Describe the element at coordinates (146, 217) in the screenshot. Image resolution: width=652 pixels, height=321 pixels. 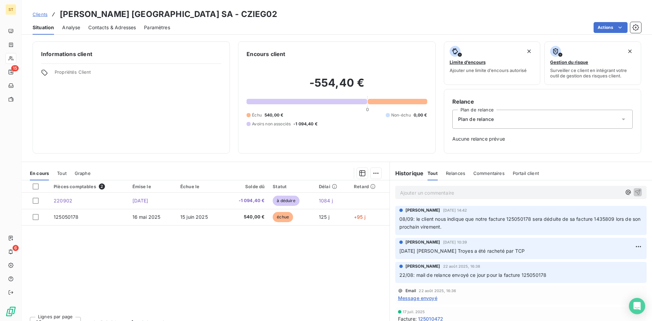
I see `span: 16 mai 2025` at that location.